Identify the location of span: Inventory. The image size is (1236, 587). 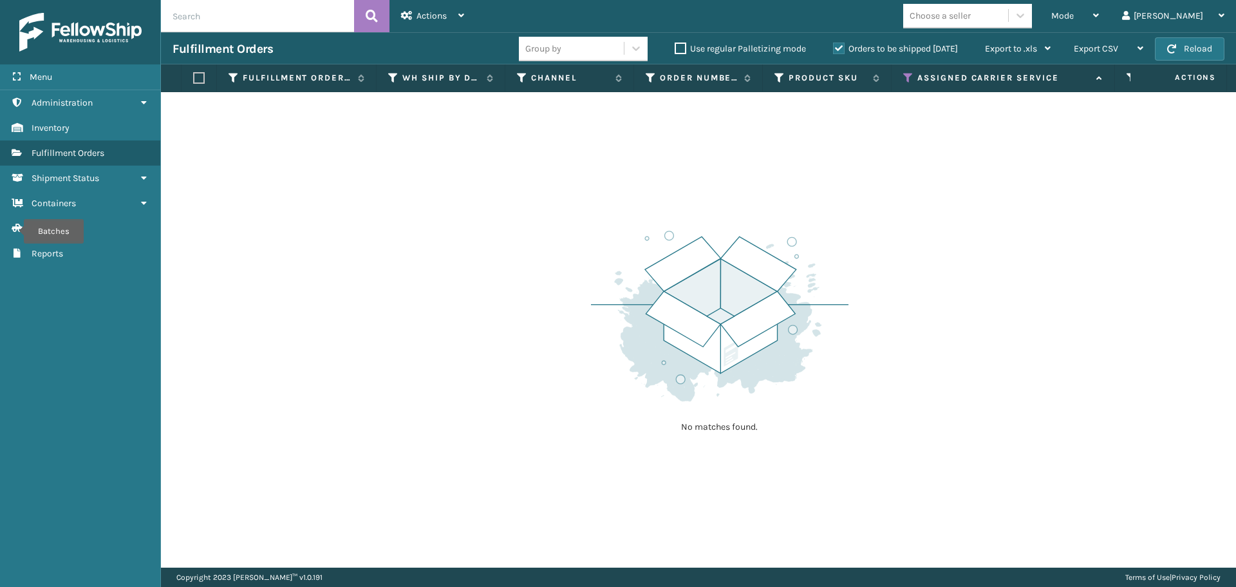
(50, 127).